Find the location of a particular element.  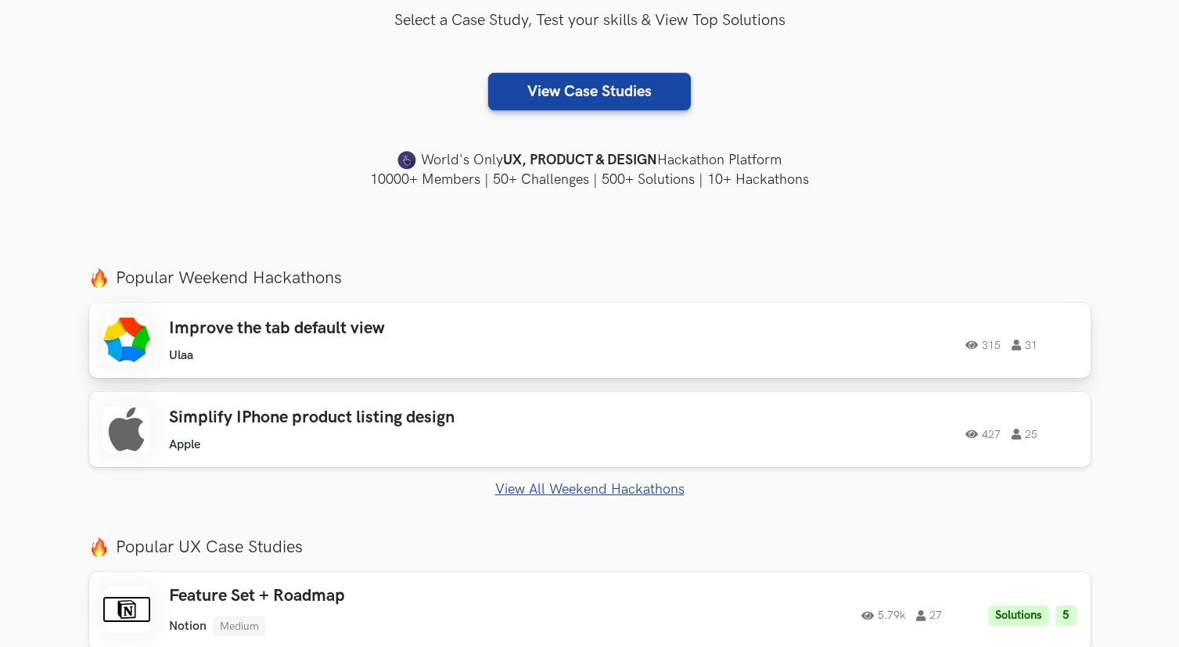

a: View Case Studies is located at coordinates (589, 92).